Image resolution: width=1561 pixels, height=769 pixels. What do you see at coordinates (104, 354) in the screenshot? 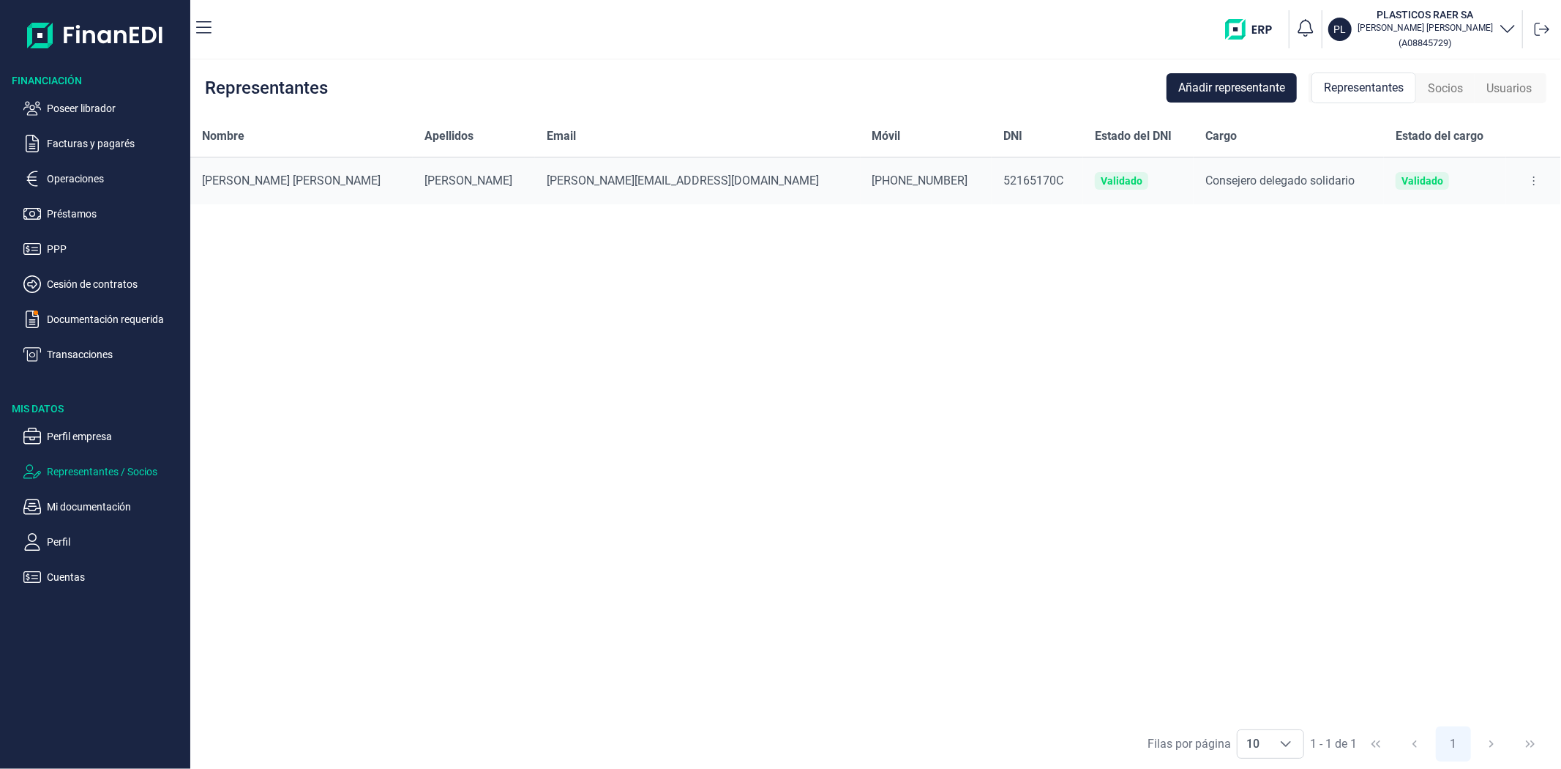
I see `button: Transacciones` at bounding box center [104, 354].